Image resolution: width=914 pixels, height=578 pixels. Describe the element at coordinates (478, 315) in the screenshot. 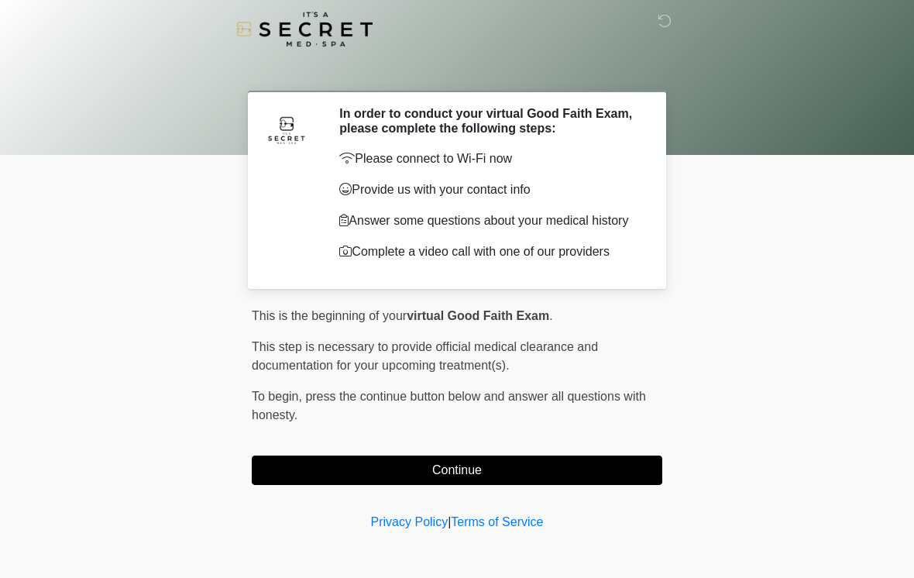

I see `strong: virtual Good Faith Exam` at that location.